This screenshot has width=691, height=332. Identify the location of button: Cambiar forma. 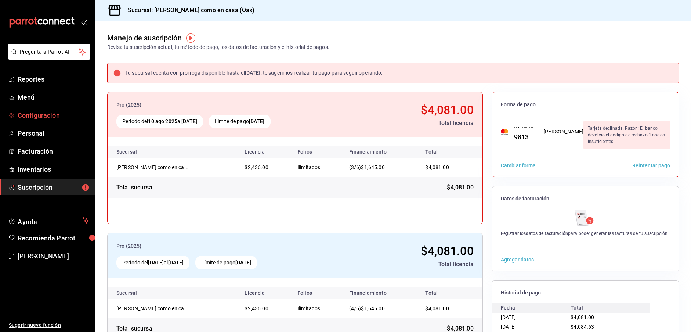
(518, 165).